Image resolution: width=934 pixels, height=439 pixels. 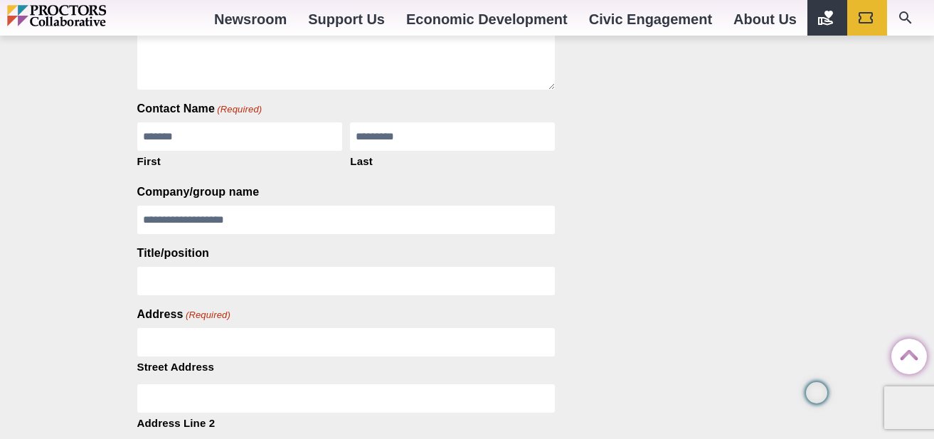 I want to click on img: Proctors logo, so click(x=87, y=16).